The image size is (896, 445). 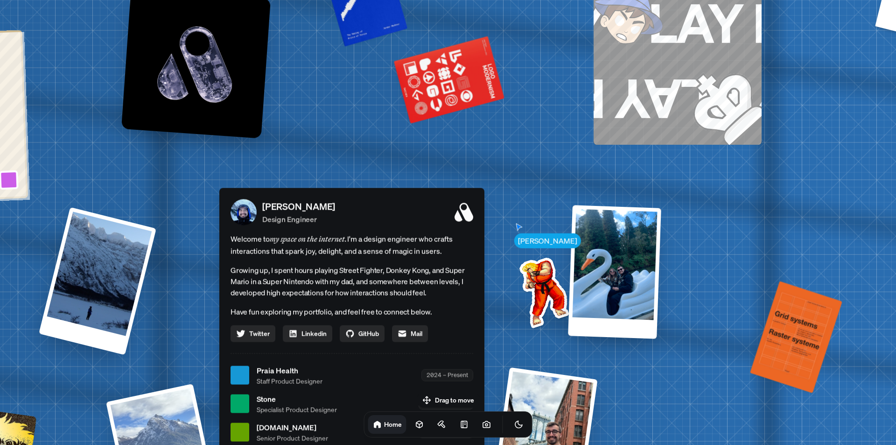 What do you see at coordinates (259, 333) in the screenshot?
I see `span: Twitter` at bounding box center [259, 333].